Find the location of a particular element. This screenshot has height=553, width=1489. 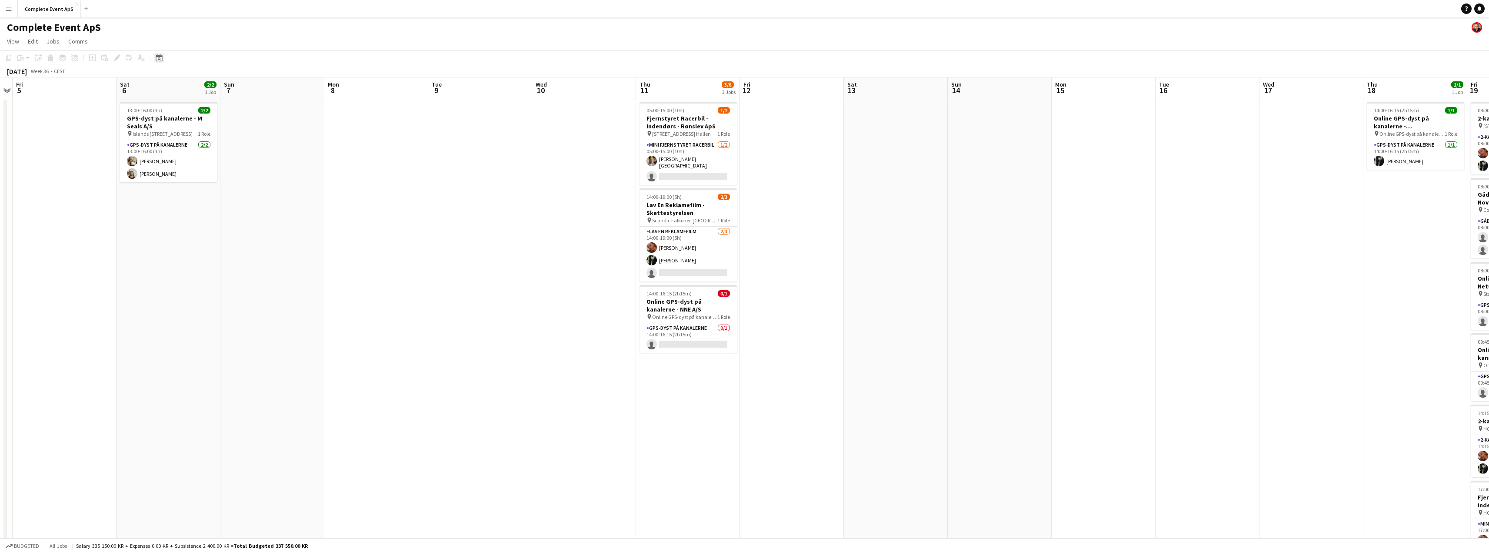

app-user-avatar: Christian Brøckner is located at coordinates (1477, 27).